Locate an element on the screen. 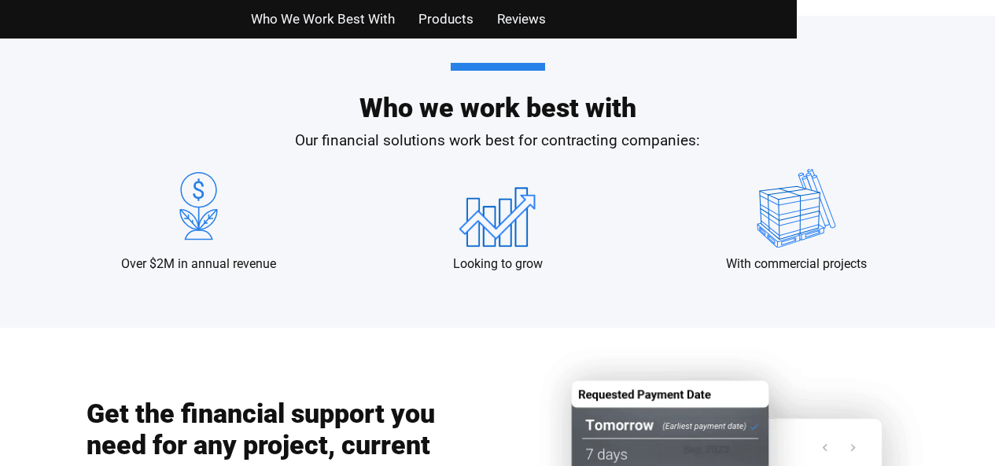 The width and height of the screenshot is (995, 466). a: Reviews is located at coordinates (521, 19).